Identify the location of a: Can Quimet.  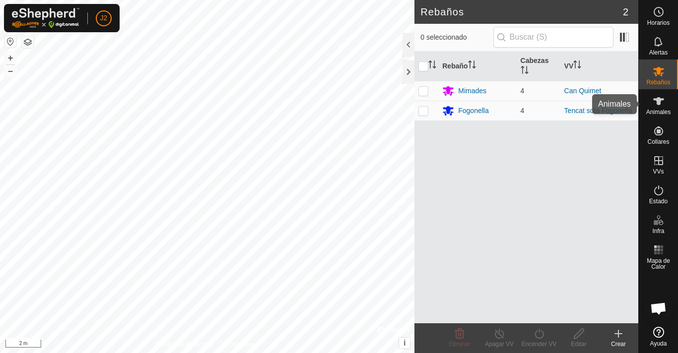
(583, 91).